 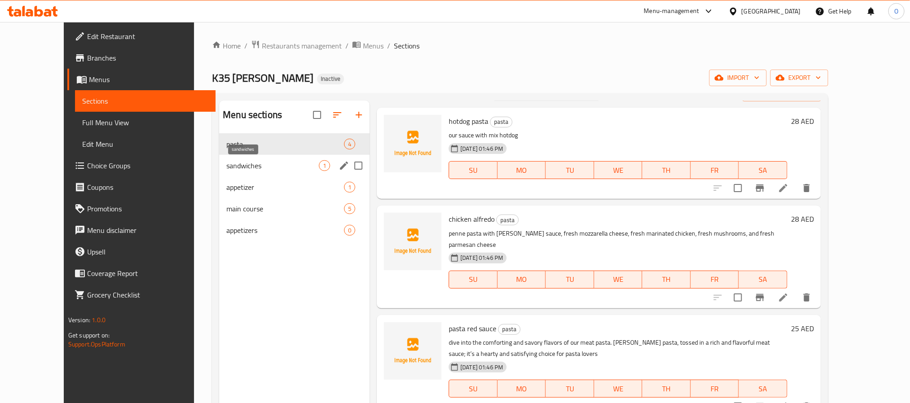 What do you see at coordinates (285, 209) in the screenshot?
I see `div: main course` at bounding box center [285, 209].